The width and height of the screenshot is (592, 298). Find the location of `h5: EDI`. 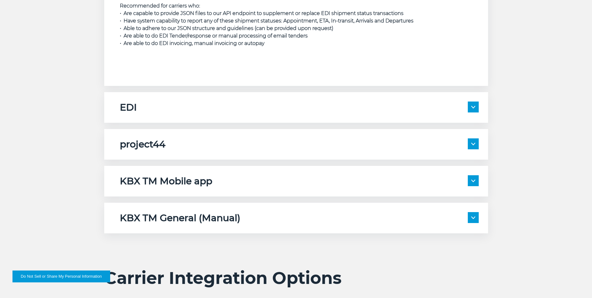

h5: EDI is located at coordinates (128, 107).